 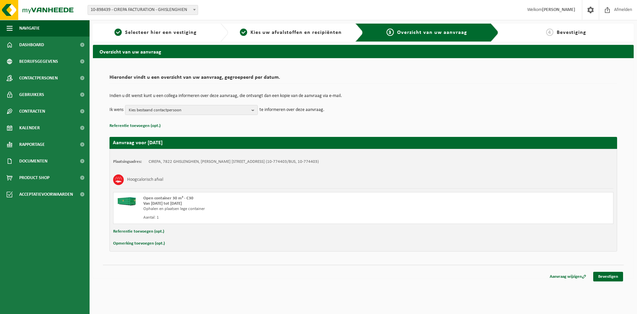 What do you see at coordinates (156, 33) in the screenshot?
I see `a: 1Selecteer hier een vestiging` at bounding box center [156, 33].